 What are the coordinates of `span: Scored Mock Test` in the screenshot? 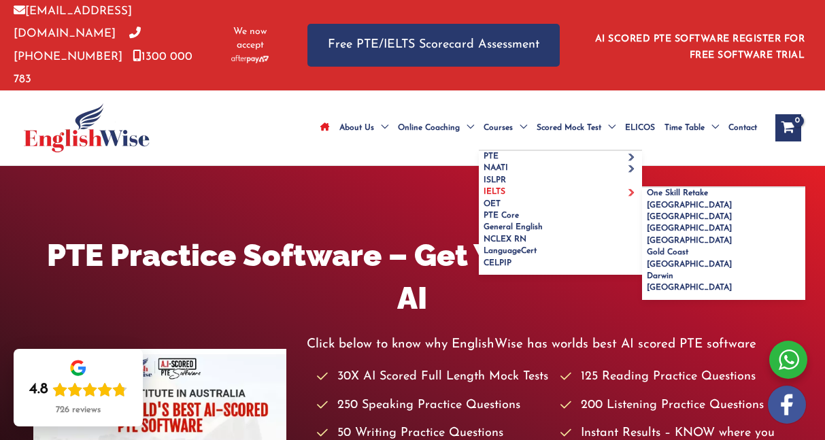 It's located at (568, 128).